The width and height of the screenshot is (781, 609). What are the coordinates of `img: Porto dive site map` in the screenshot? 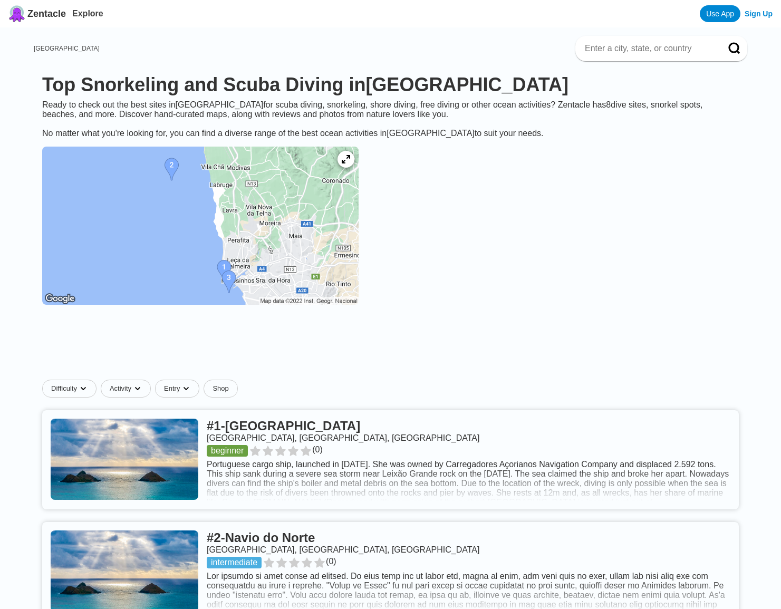 It's located at (200, 226).